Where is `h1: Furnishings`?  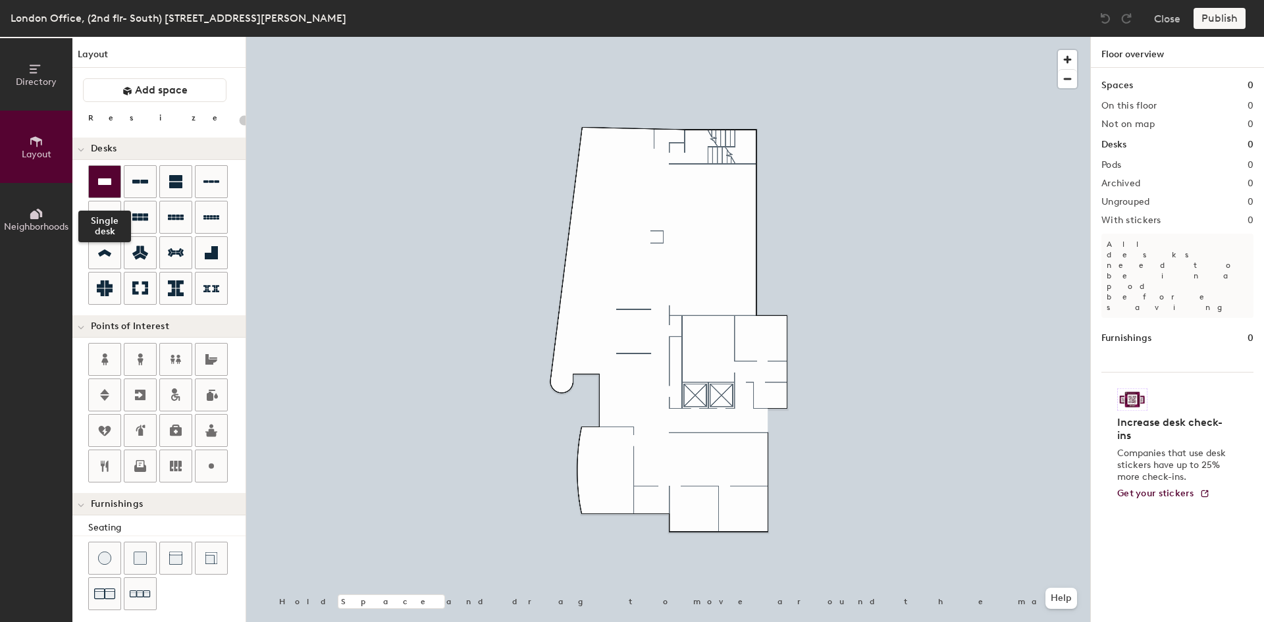 h1: Furnishings is located at coordinates (1126, 338).